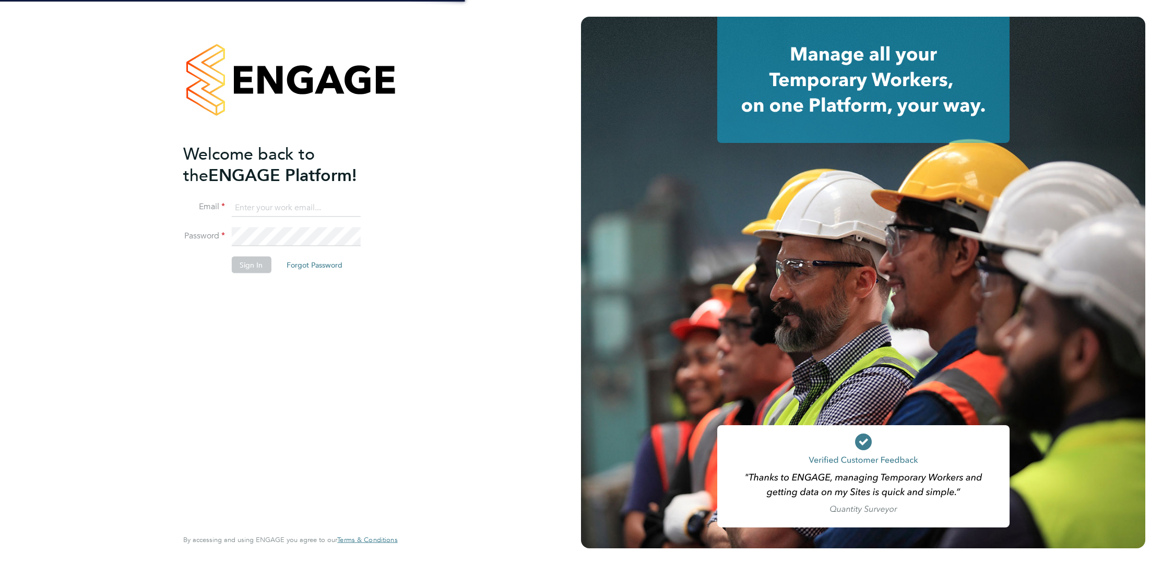  I want to click on button: Sign In, so click(251, 265).